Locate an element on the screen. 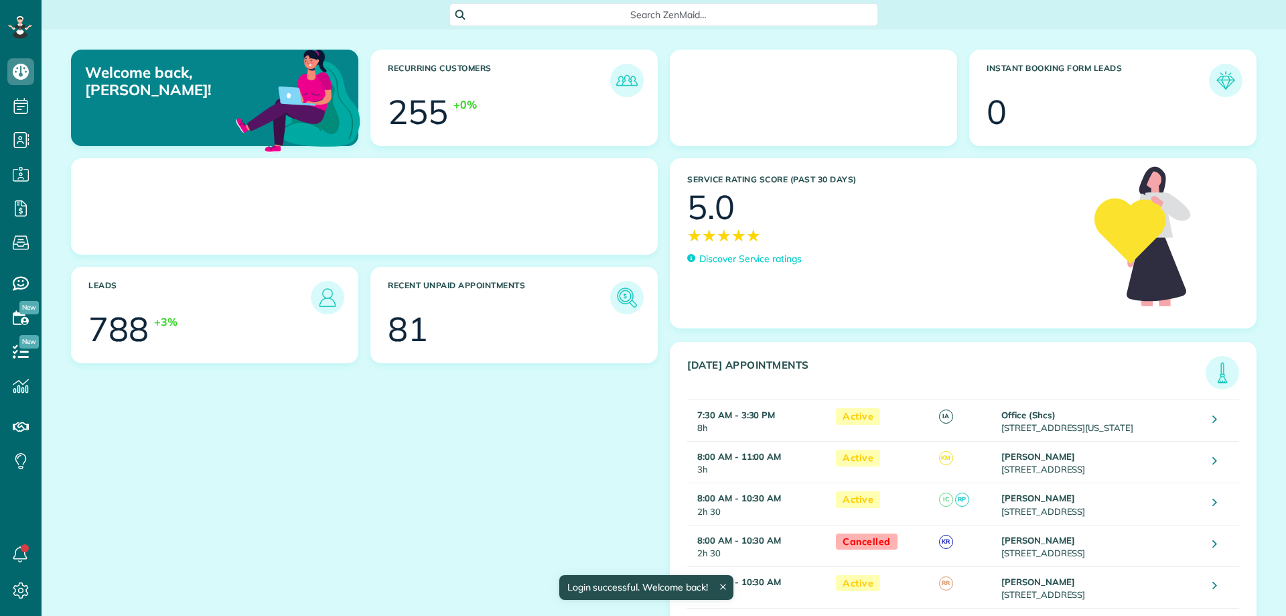  a: Discover Service ratings is located at coordinates (744, 259).